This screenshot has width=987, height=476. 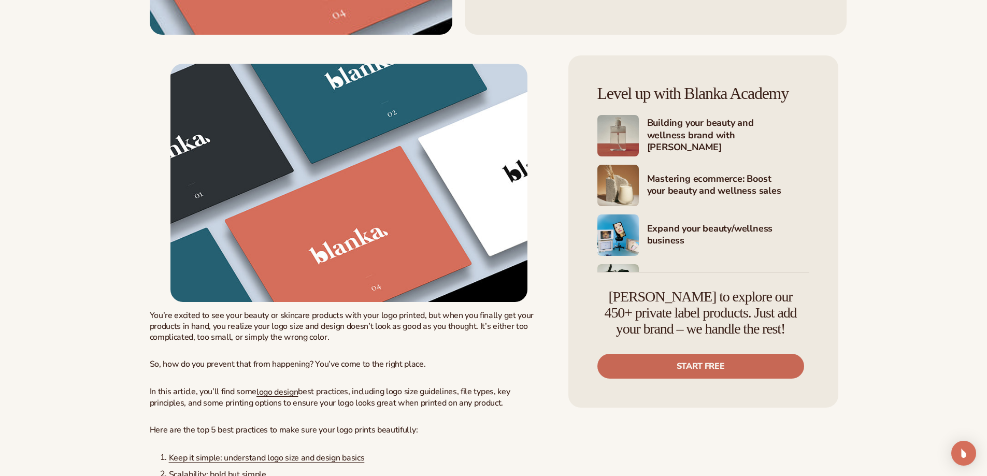 I want to click on p: Here are the top 5 best practices to make sure your logo prints beautifully:, so click(x=349, y=430).